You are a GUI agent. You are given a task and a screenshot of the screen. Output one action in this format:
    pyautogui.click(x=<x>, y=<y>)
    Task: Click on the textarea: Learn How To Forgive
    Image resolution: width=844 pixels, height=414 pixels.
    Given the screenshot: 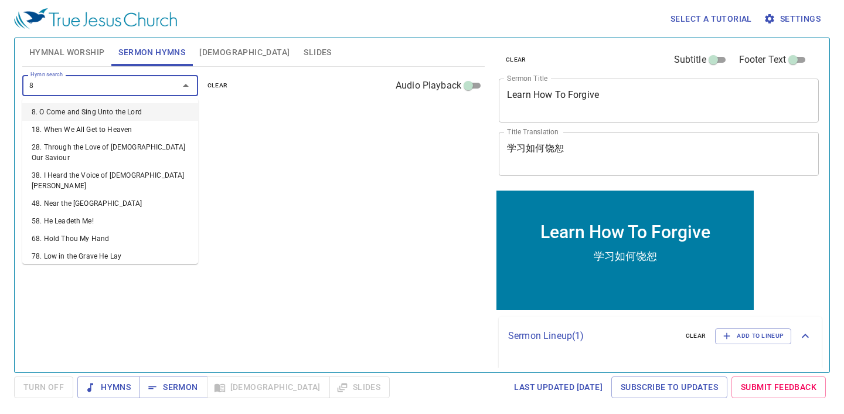 What is the action you would take?
    pyautogui.click(x=658, y=100)
    